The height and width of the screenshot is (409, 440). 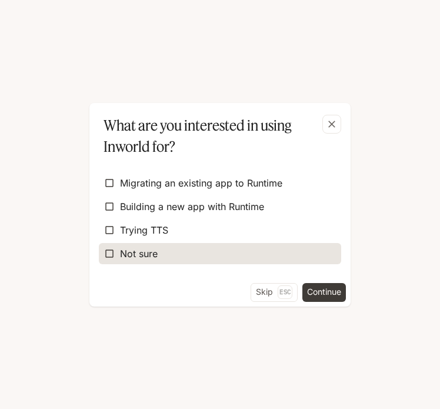 What do you see at coordinates (139, 253) in the screenshot?
I see `span: Not sure` at bounding box center [139, 253].